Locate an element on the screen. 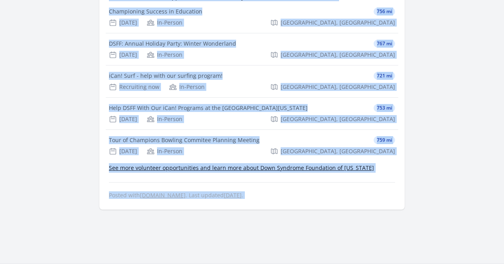 Image resolution: width=504 pixels, height=264 pixels. span: 753 mi is located at coordinates (385, 108).